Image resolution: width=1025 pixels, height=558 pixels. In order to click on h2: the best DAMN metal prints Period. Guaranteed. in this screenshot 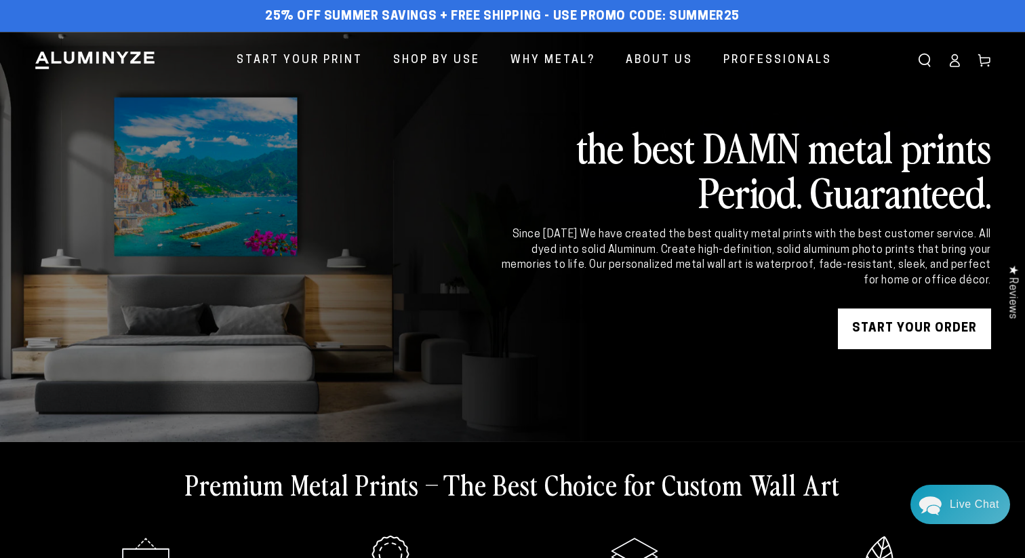, I will do `click(745, 169)`.